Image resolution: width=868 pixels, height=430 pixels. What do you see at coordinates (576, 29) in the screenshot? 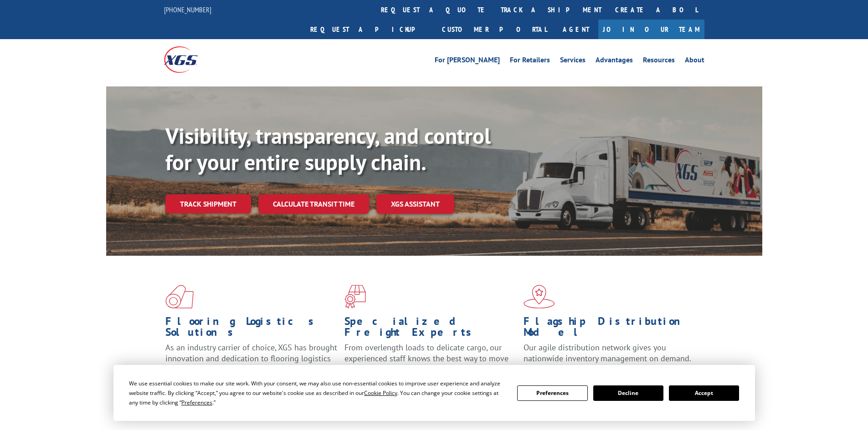
I see `a: Agent` at bounding box center [576, 29].